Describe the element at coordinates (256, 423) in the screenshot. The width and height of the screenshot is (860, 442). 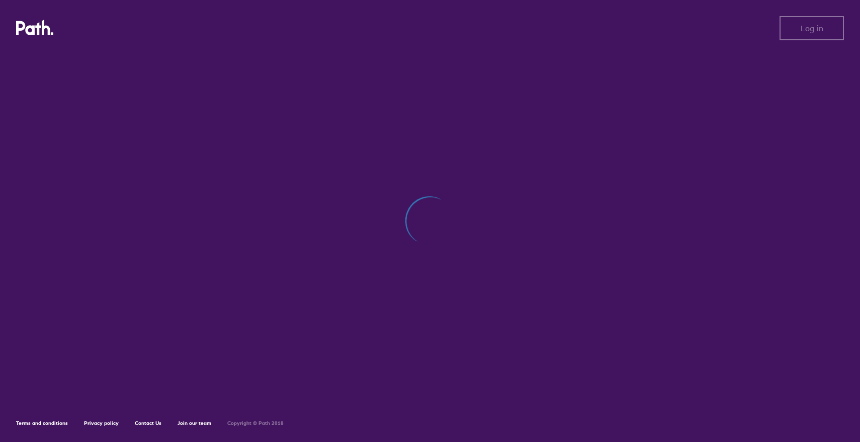
I see `h6: Copyright © Path 2018` at that location.